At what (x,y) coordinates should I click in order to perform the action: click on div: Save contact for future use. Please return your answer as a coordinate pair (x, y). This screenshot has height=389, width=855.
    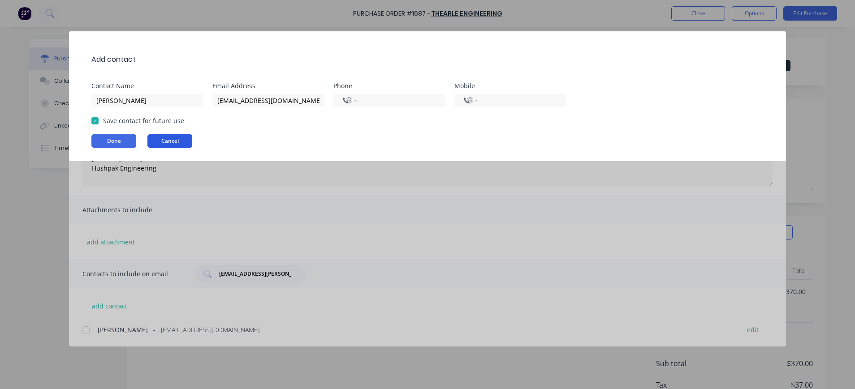
    Looking at the image, I should click on (143, 121).